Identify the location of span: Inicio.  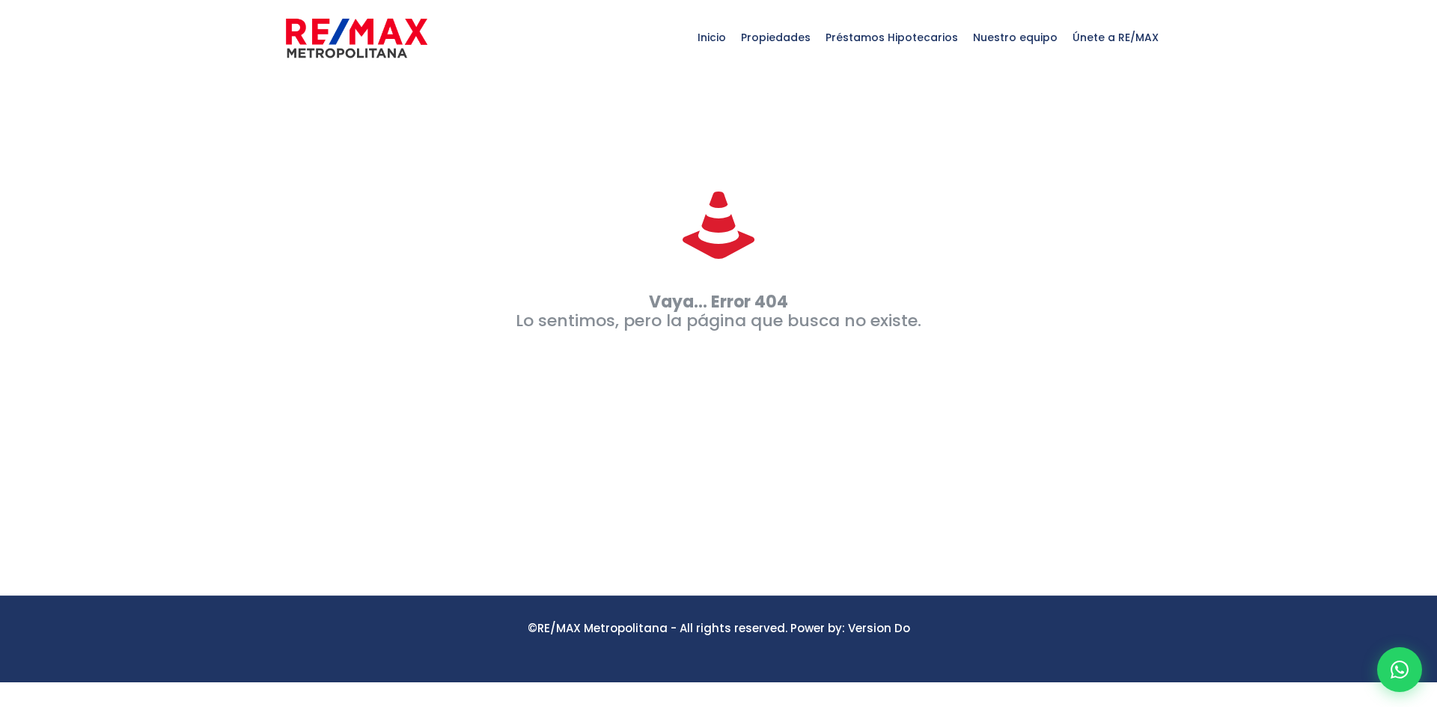
(712, 37).